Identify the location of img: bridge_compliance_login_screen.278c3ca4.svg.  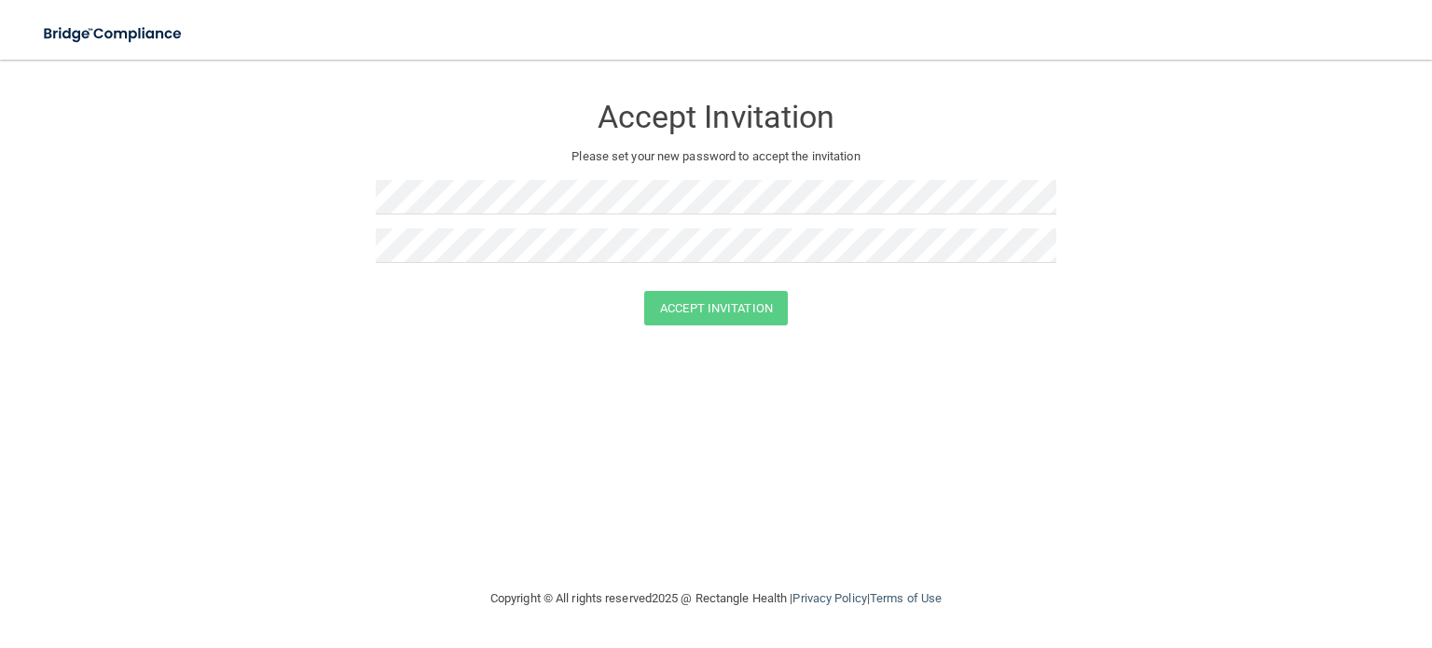
(114, 34).